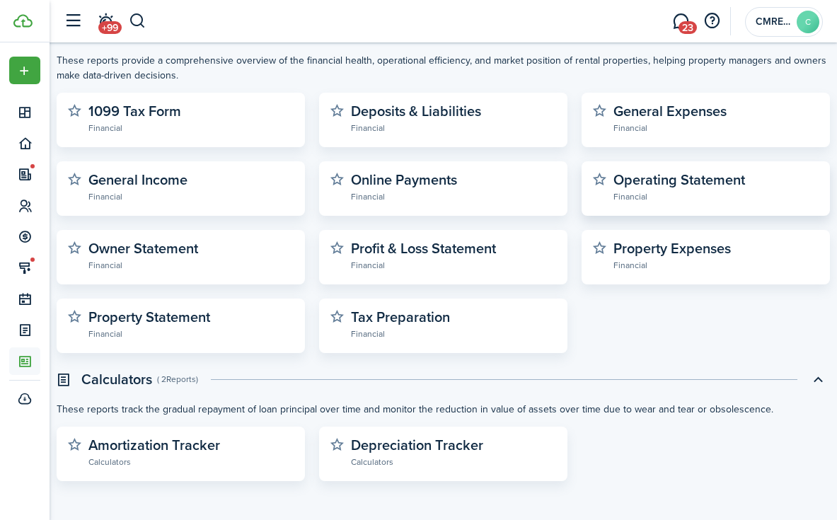  What do you see at coordinates (25, 70) in the screenshot?
I see `button: Open menu` at bounding box center [25, 70].